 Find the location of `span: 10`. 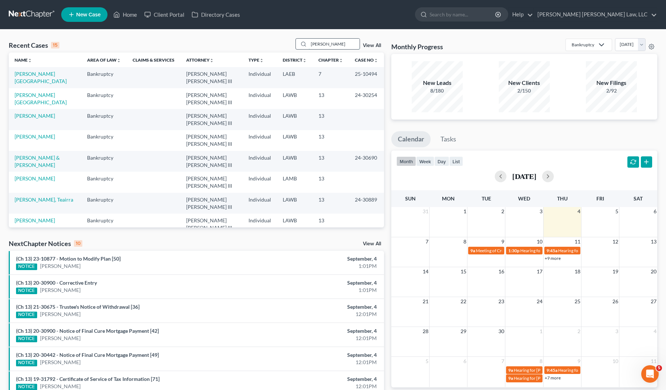

span: 10 is located at coordinates (539, 241).